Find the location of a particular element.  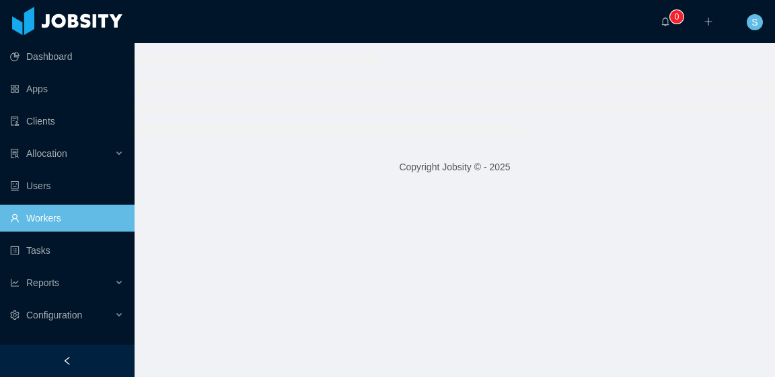

span: Allocation is located at coordinates (46, 153).